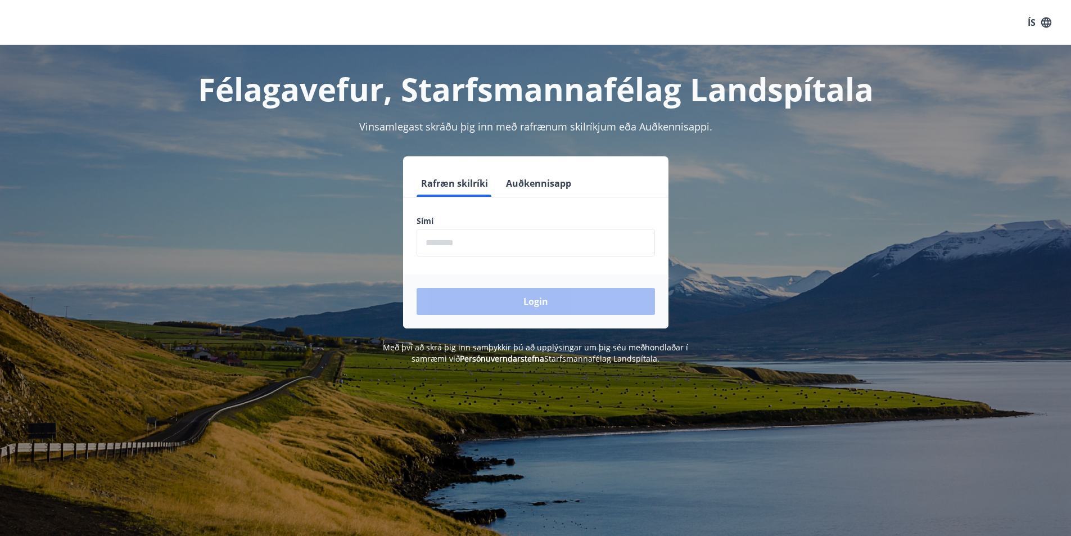 The image size is (1071, 536). I want to click on h1: Félagavefur, Starfsmannafélag Landspítala, so click(536, 89).